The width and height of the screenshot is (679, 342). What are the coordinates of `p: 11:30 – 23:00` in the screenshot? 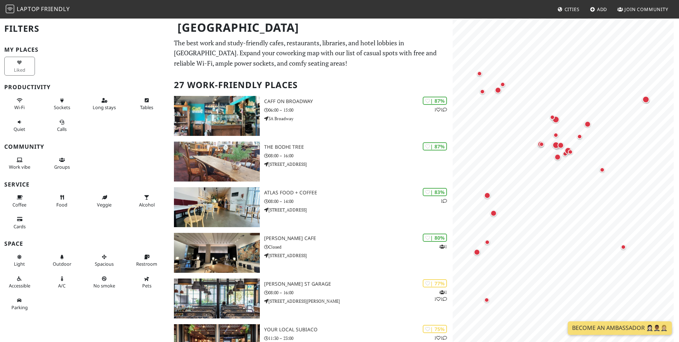 It's located at (358, 338).